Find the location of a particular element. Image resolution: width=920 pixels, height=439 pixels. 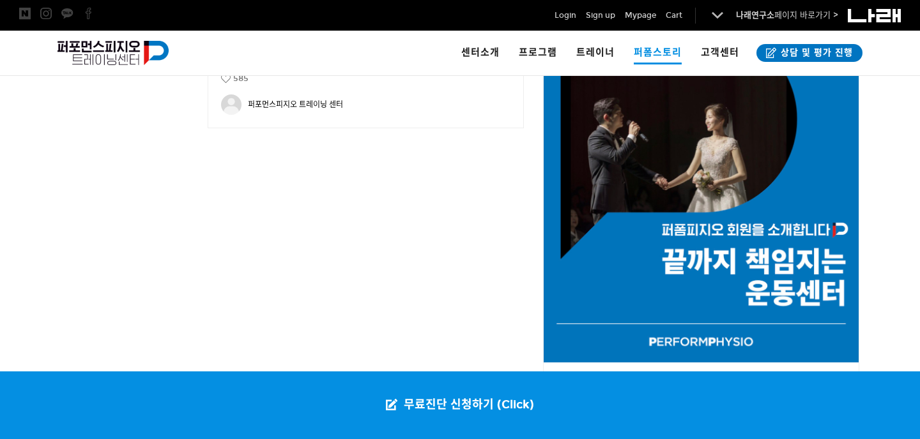

a: 나래연구소페이지 바로가기 > is located at coordinates (787, 15).